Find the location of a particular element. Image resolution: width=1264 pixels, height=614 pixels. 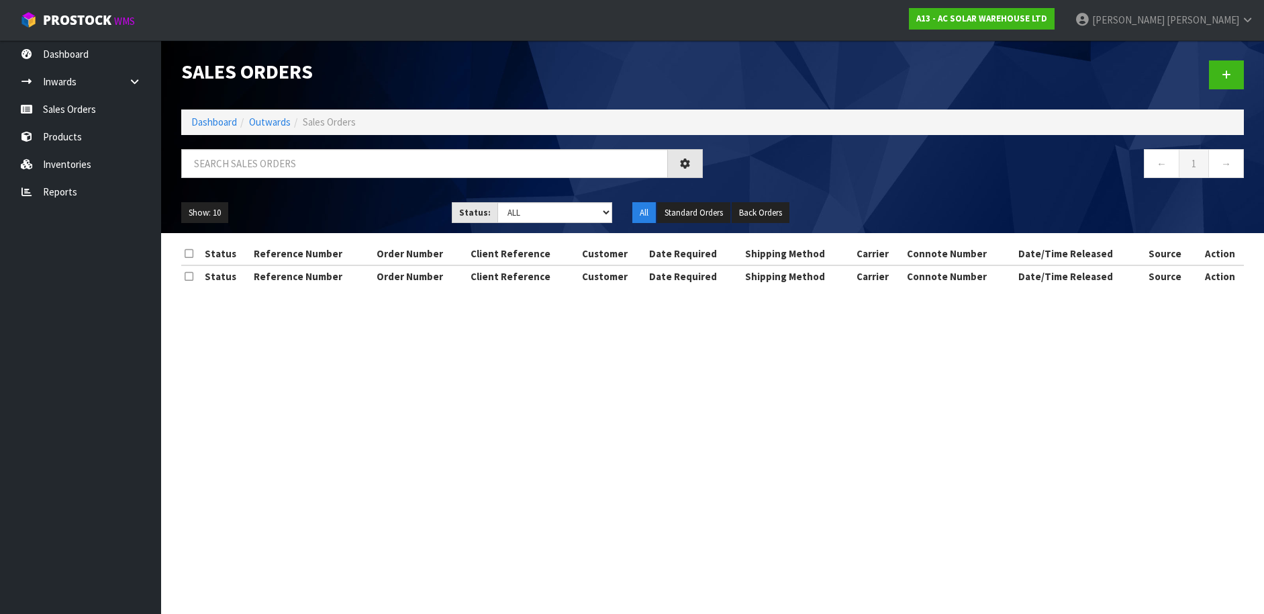

a: Outwards is located at coordinates (270, 122).